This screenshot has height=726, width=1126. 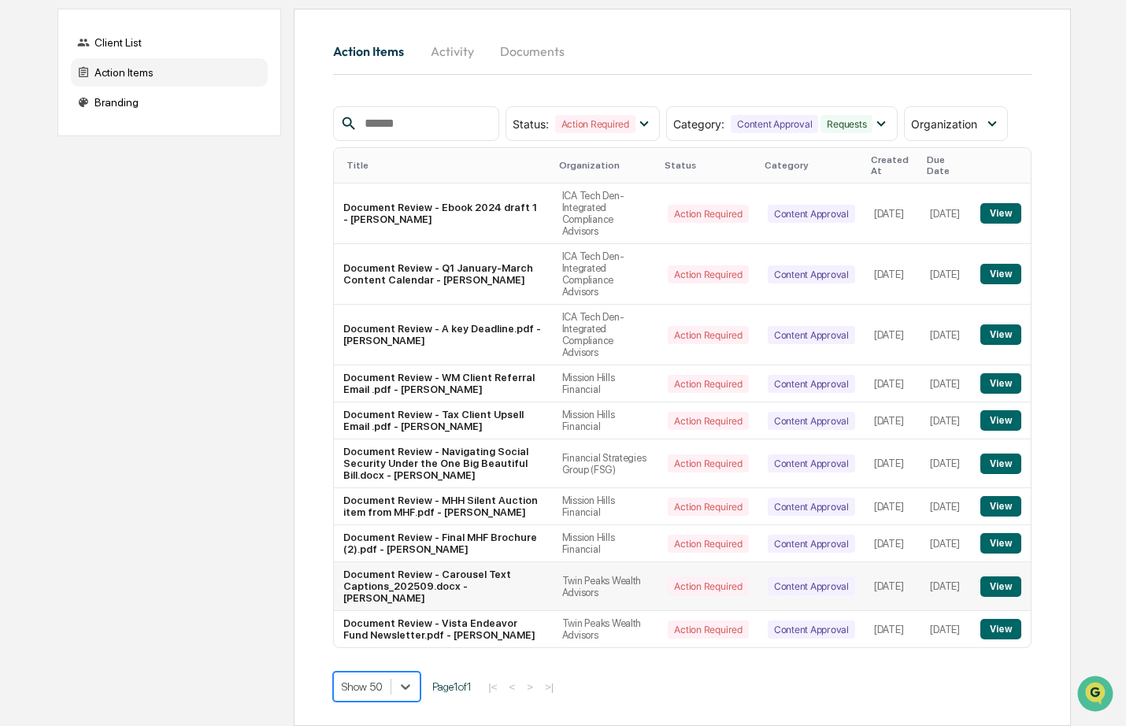 What do you see at coordinates (277, 135) in the screenshot?
I see `button: Start new chat` at bounding box center [277, 135].